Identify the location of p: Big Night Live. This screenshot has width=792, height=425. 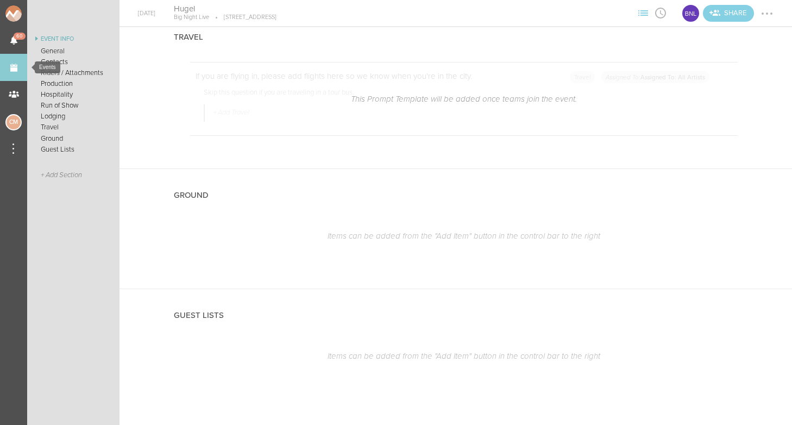
(191, 17).